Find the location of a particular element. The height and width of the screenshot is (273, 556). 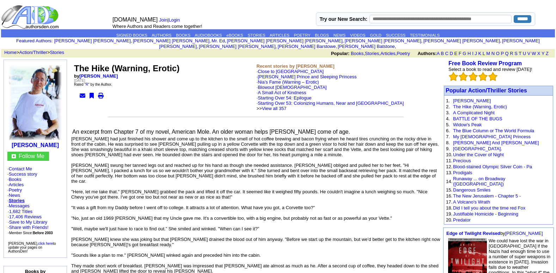

b: Free Book Review Program is located at coordinates (486, 63).